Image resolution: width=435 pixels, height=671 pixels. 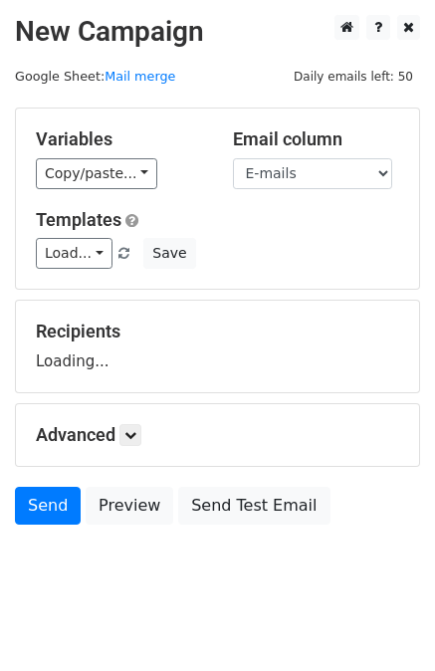 What do you see at coordinates (169, 253) in the screenshot?
I see `button: Save` at bounding box center [169, 253].